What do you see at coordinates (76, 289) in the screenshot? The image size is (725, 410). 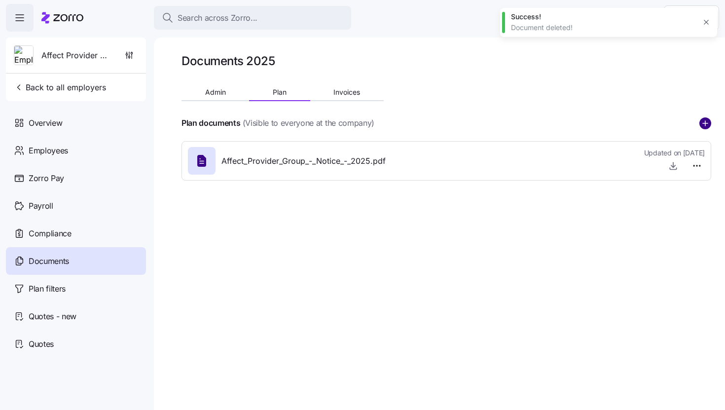 I see `a: Plan filters` at bounding box center [76, 289].